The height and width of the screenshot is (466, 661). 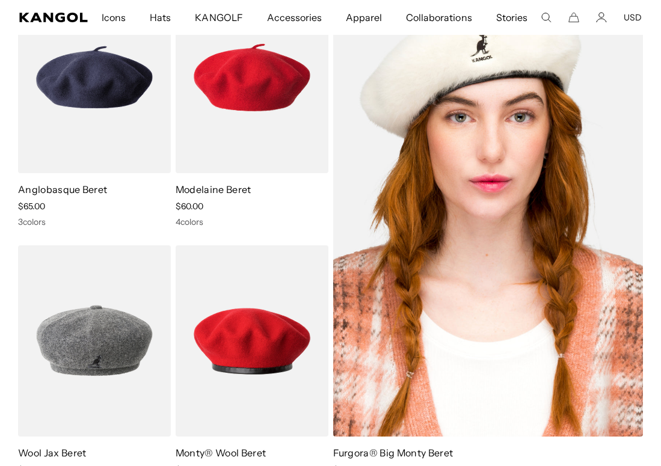 I want to click on span: $65.00, so click(x=31, y=206).